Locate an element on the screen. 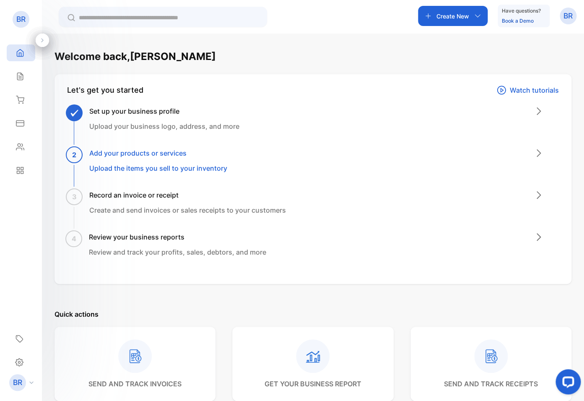 The width and height of the screenshot is (584, 401). span: 3 is located at coordinates (74, 197).